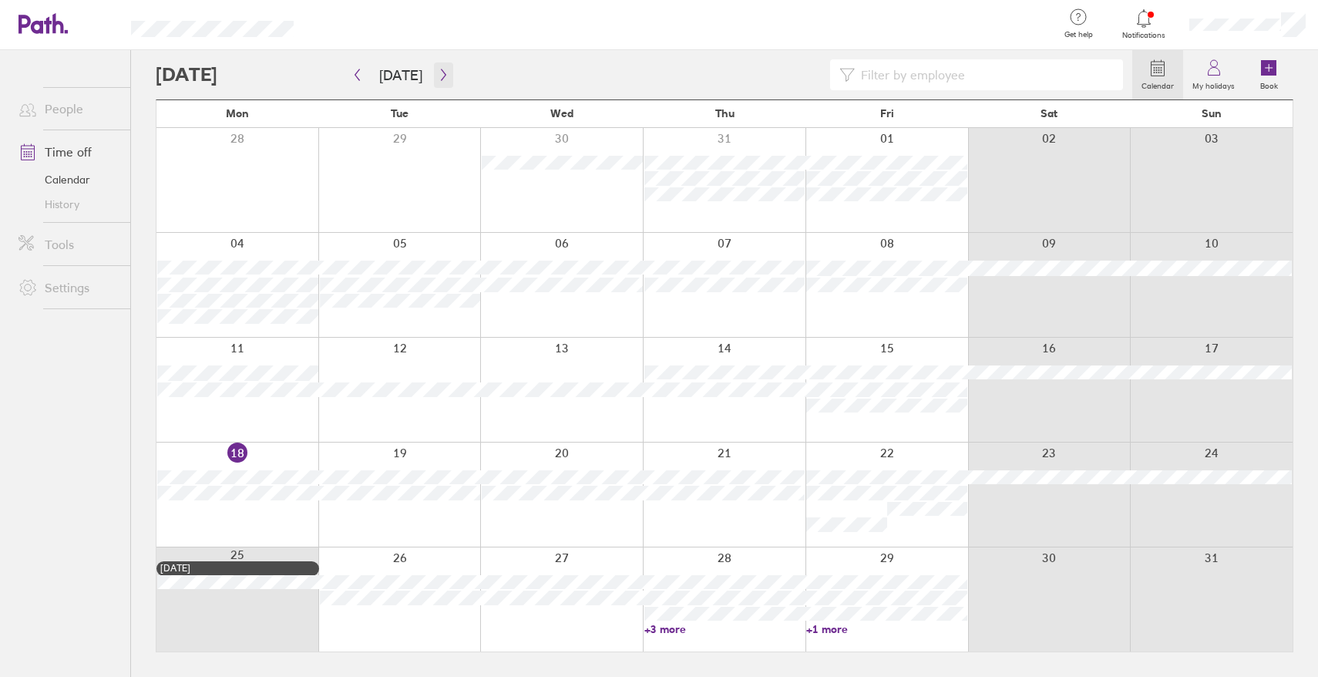 The image size is (1318, 677). What do you see at coordinates (725, 113) in the screenshot?
I see `span: Thu` at bounding box center [725, 113].